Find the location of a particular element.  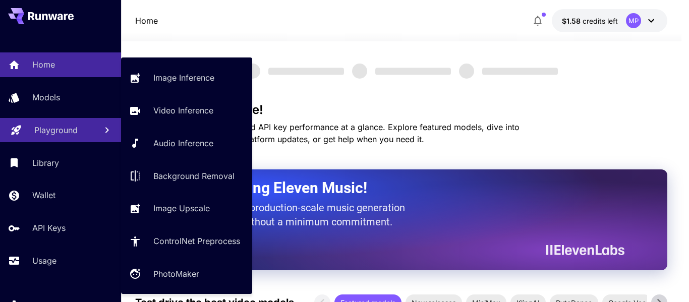

p: PhotoMaker is located at coordinates (176, 274).